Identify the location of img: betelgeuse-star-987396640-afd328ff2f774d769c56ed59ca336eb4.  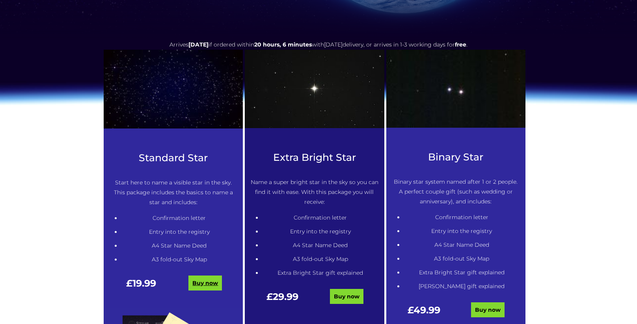
(314, 89).